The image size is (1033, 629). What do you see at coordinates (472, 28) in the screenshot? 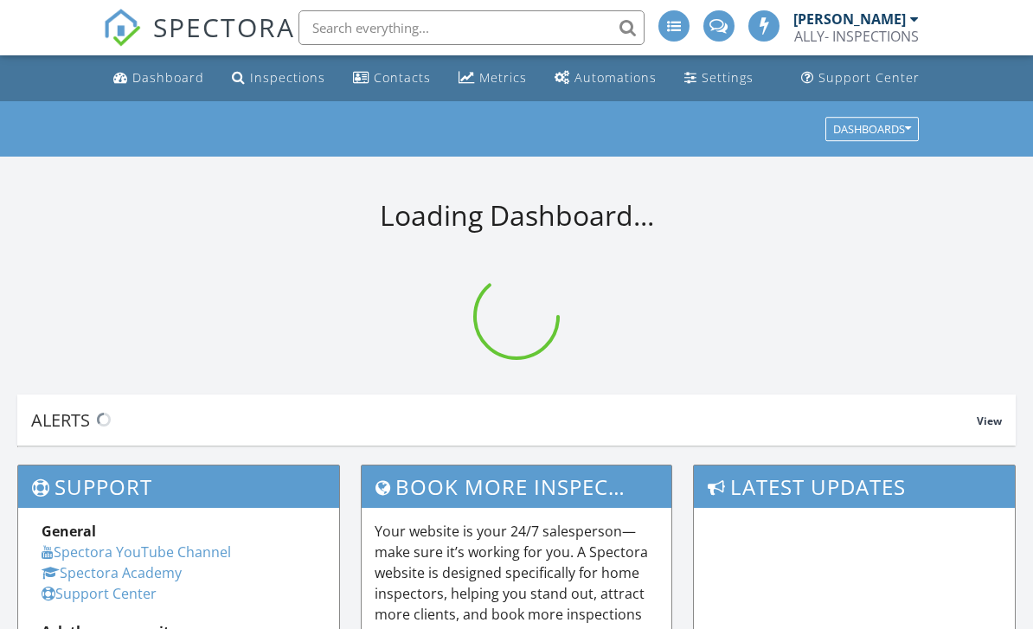
I see `input: Search everything...` at bounding box center [472, 28].